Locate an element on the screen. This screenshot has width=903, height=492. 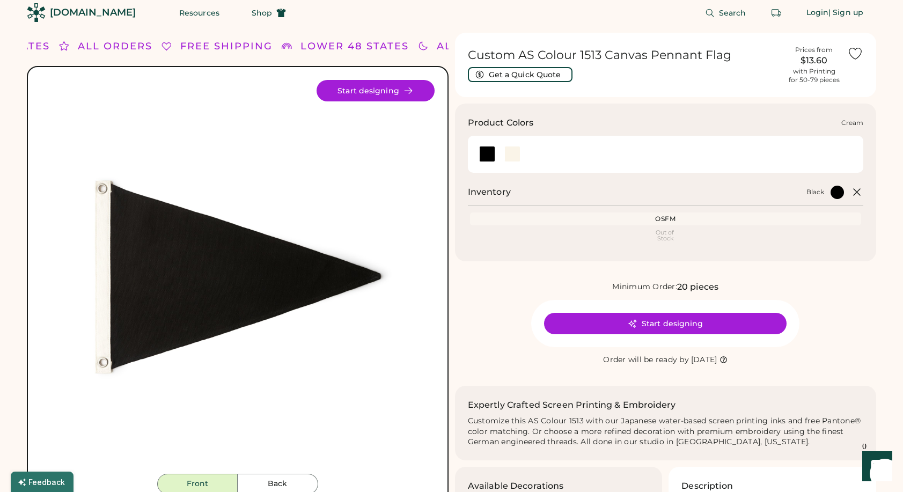
div: 1513 Style Image is located at coordinates (238, 277).